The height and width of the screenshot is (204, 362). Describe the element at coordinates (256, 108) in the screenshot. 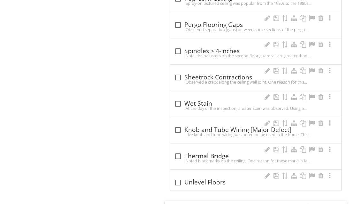

I see `div: At the day of the inspection, a water stain was observed. Using a moisture meter, the stain was m...` at that location.